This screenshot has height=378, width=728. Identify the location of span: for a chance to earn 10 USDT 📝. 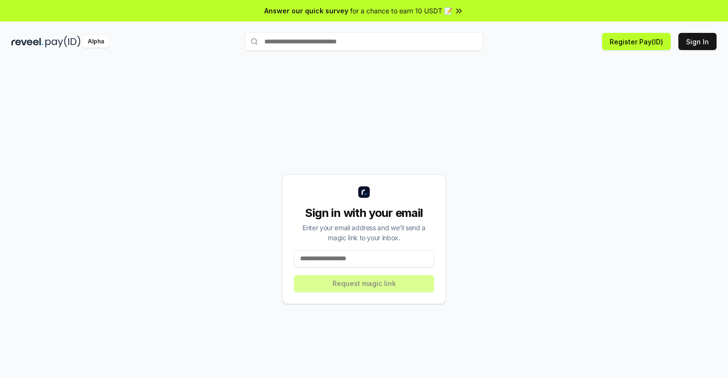
(401, 10).